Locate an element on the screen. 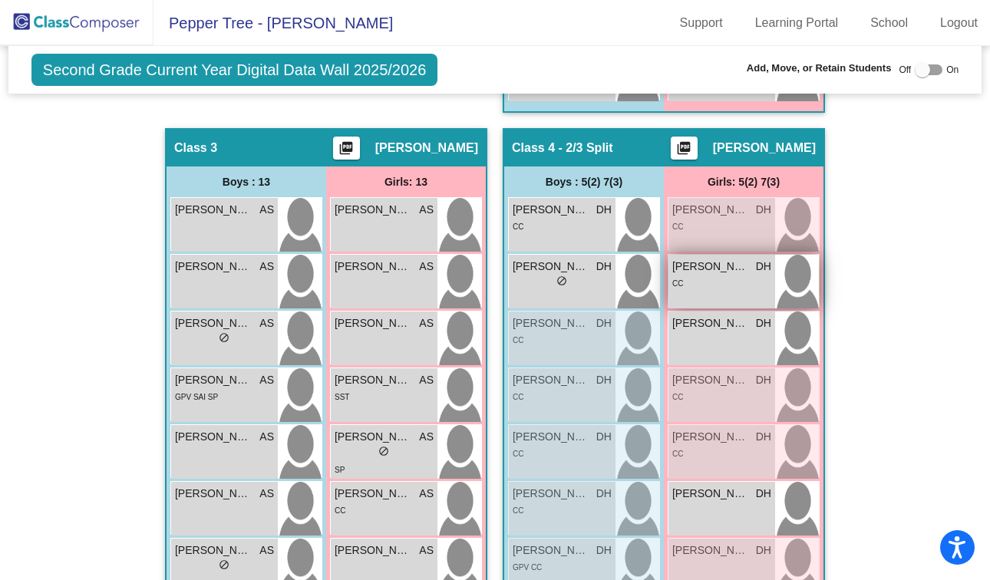 This screenshot has height=580, width=990. span: SST is located at coordinates (342, 397).